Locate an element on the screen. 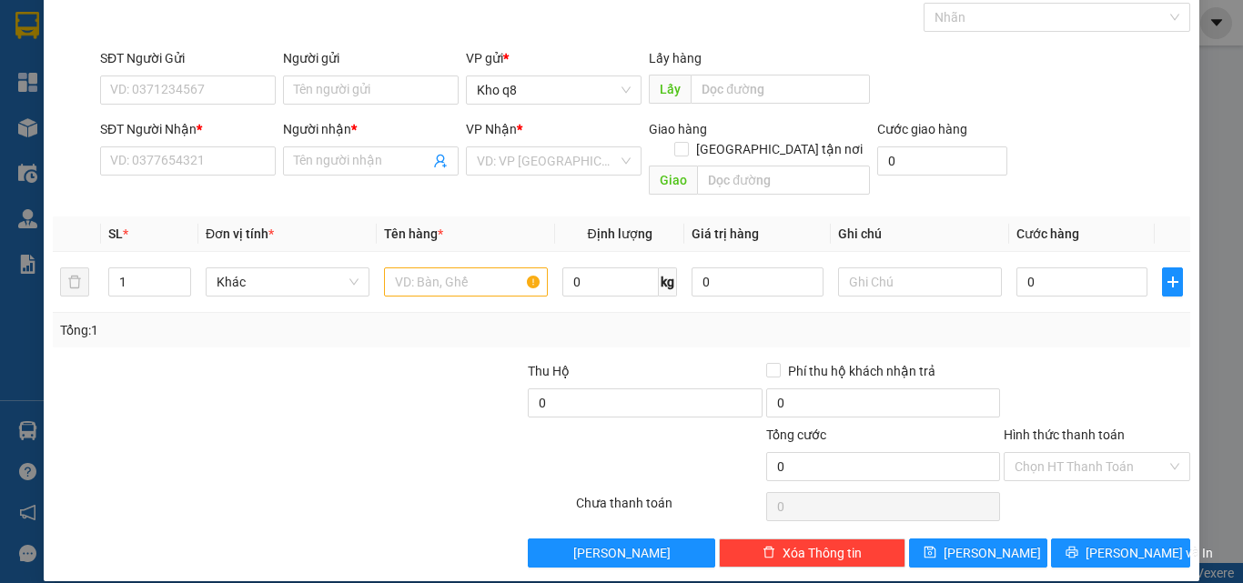  span: VP Nhận is located at coordinates (492, 129).